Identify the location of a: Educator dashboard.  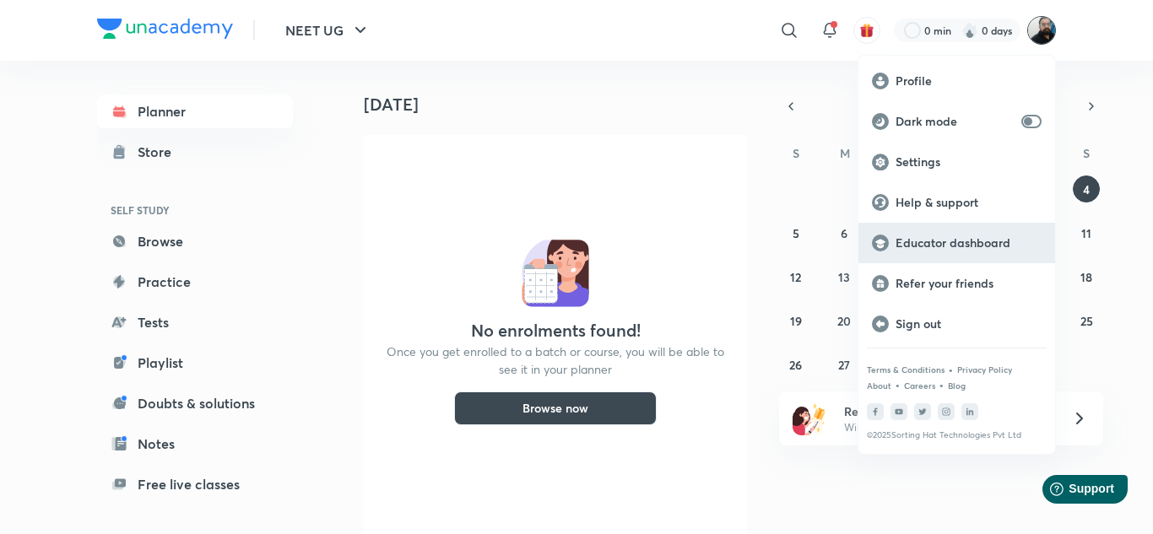
(956, 243).